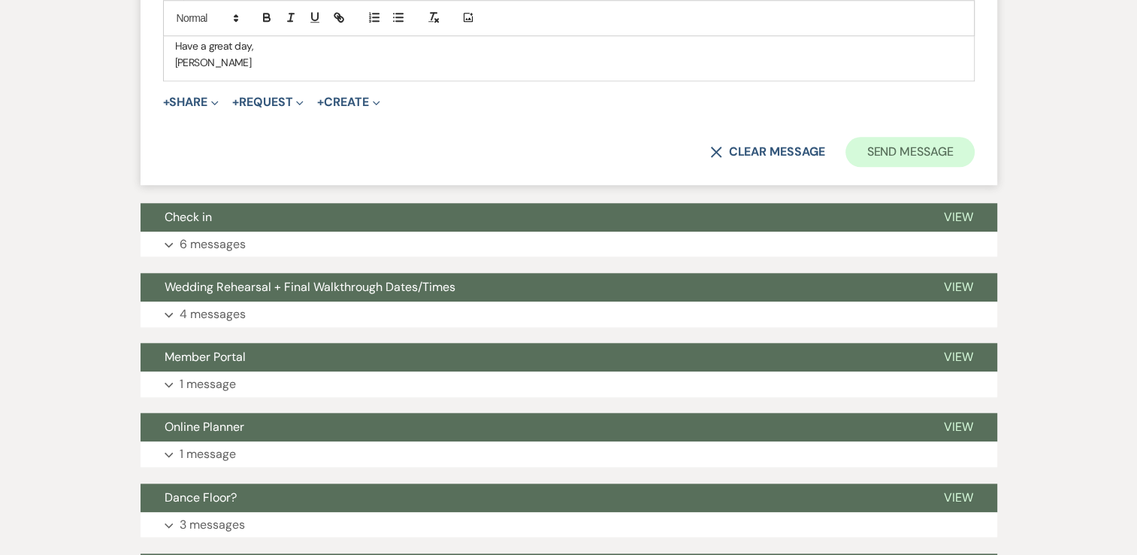 The image size is (1137, 555). Describe the element at coordinates (310, 286) in the screenshot. I see `span: Wedding Rehearsal + Final Walkthrough Dates/Times` at that location.